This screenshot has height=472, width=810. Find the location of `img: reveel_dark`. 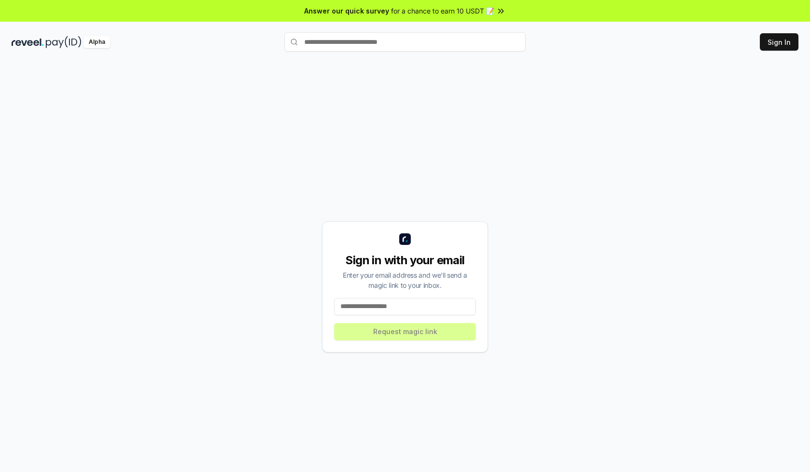

img: reveel_dark is located at coordinates (27, 42).